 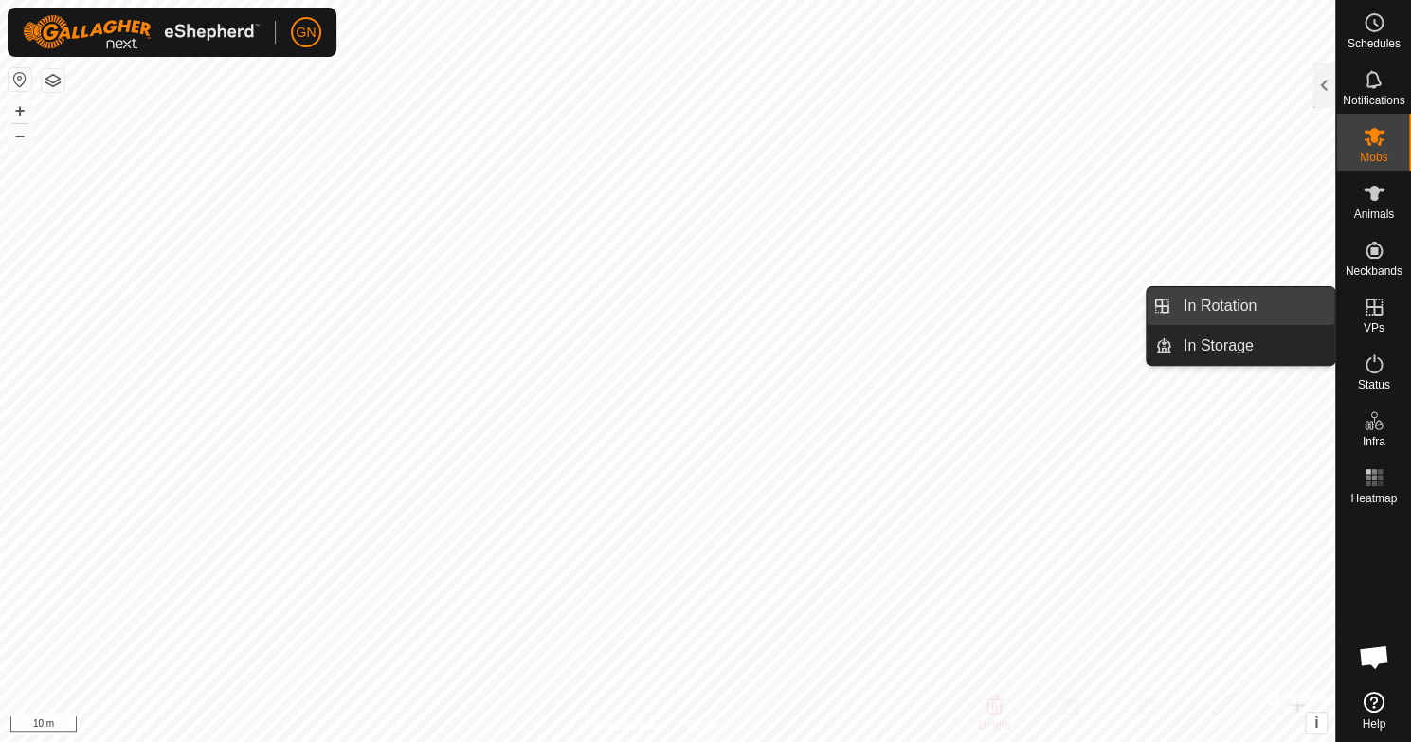 What do you see at coordinates (1373, 724) in the screenshot?
I see `span: Help` at bounding box center [1373, 724].